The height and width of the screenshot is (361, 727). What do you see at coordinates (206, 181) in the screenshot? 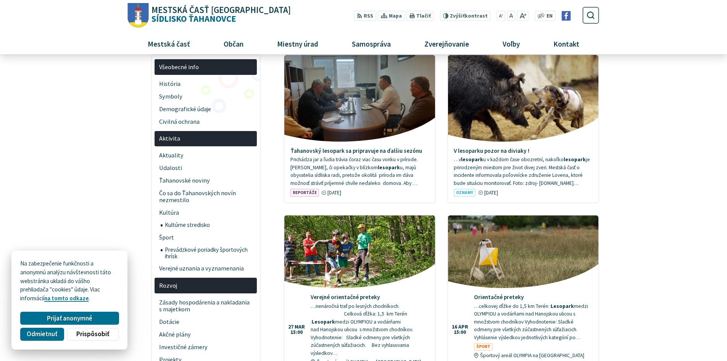
I see `span: Ťahanovské noviny` at bounding box center [206, 181].